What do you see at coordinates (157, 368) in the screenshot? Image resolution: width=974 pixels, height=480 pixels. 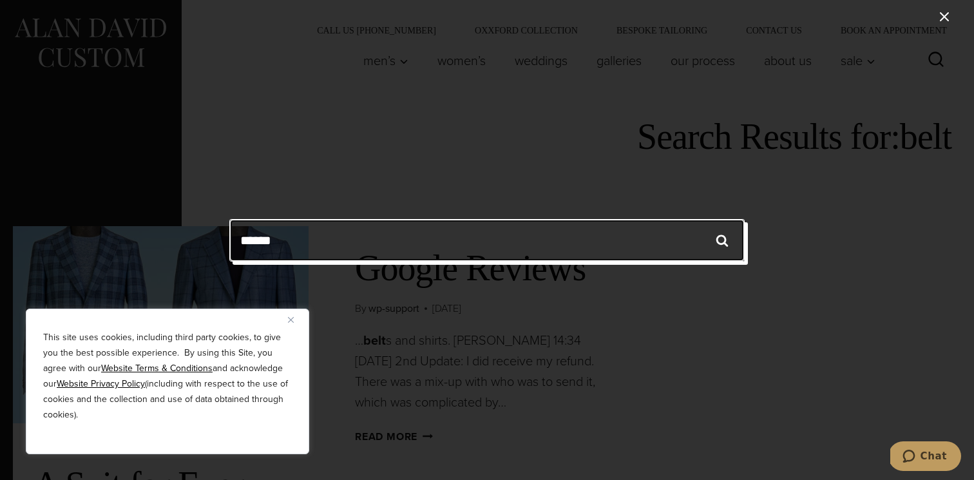 I see `u: Website Terms & Conditions` at bounding box center [157, 368].